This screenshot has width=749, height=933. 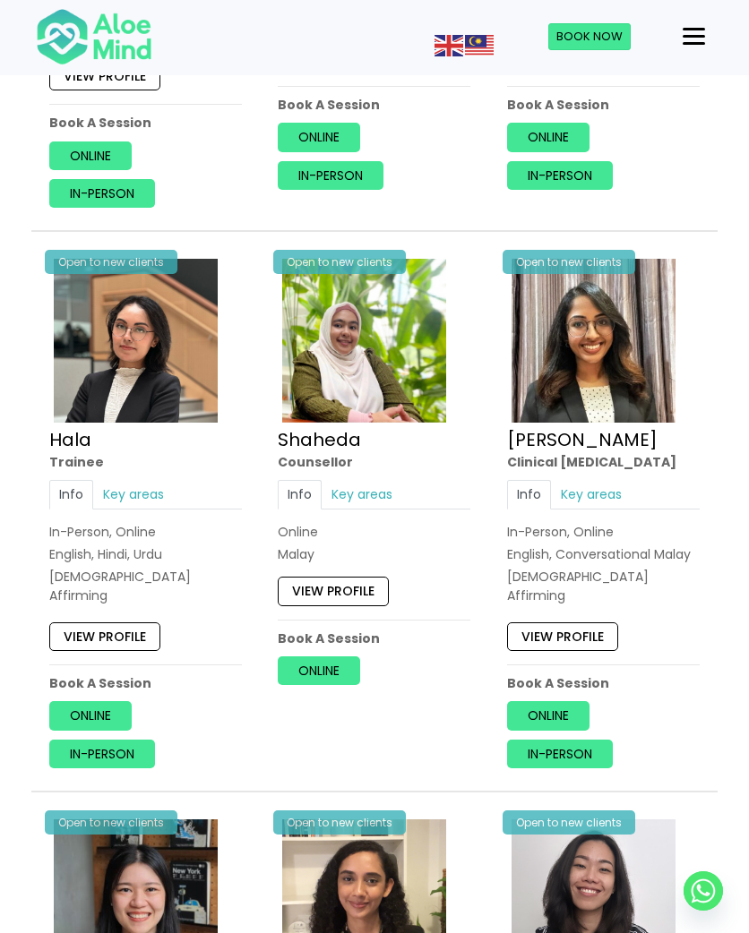 What do you see at coordinates (603, 554) in the screenshot?
I see `p: English, Conversational Malay` at bounding box center [603, 554].